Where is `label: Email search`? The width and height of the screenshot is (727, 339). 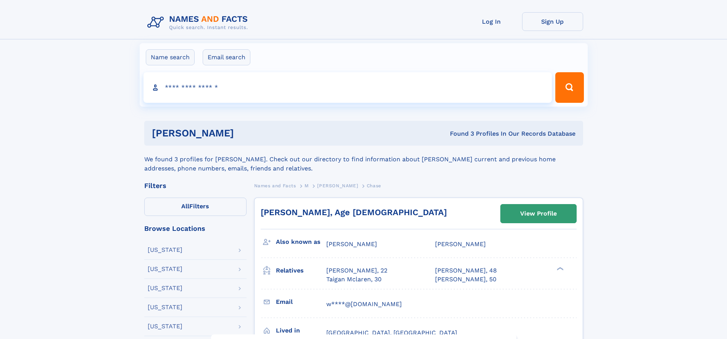 label: Email search is located at coordinates (226, 57).